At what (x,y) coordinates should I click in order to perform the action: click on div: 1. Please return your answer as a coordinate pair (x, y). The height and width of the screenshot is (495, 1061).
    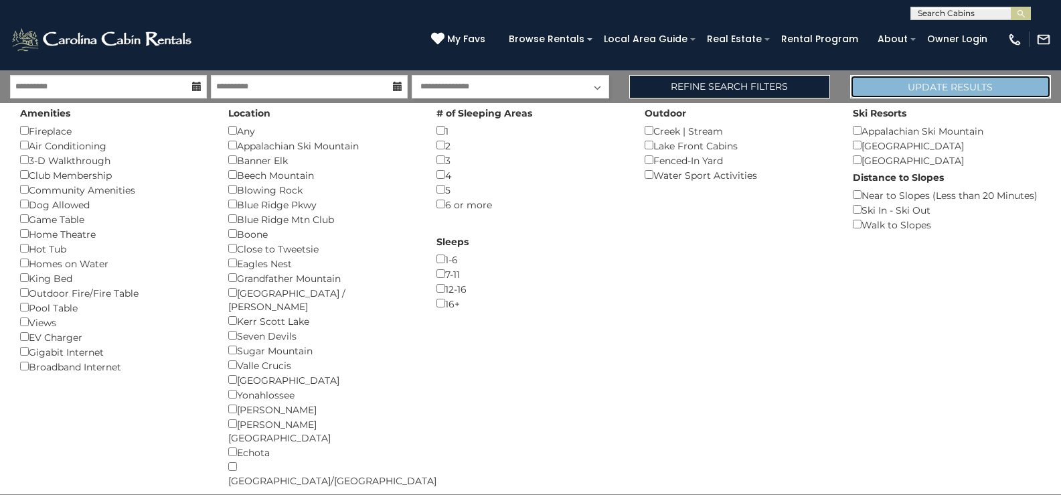
    Looking at the image, I should click on (530, 131).